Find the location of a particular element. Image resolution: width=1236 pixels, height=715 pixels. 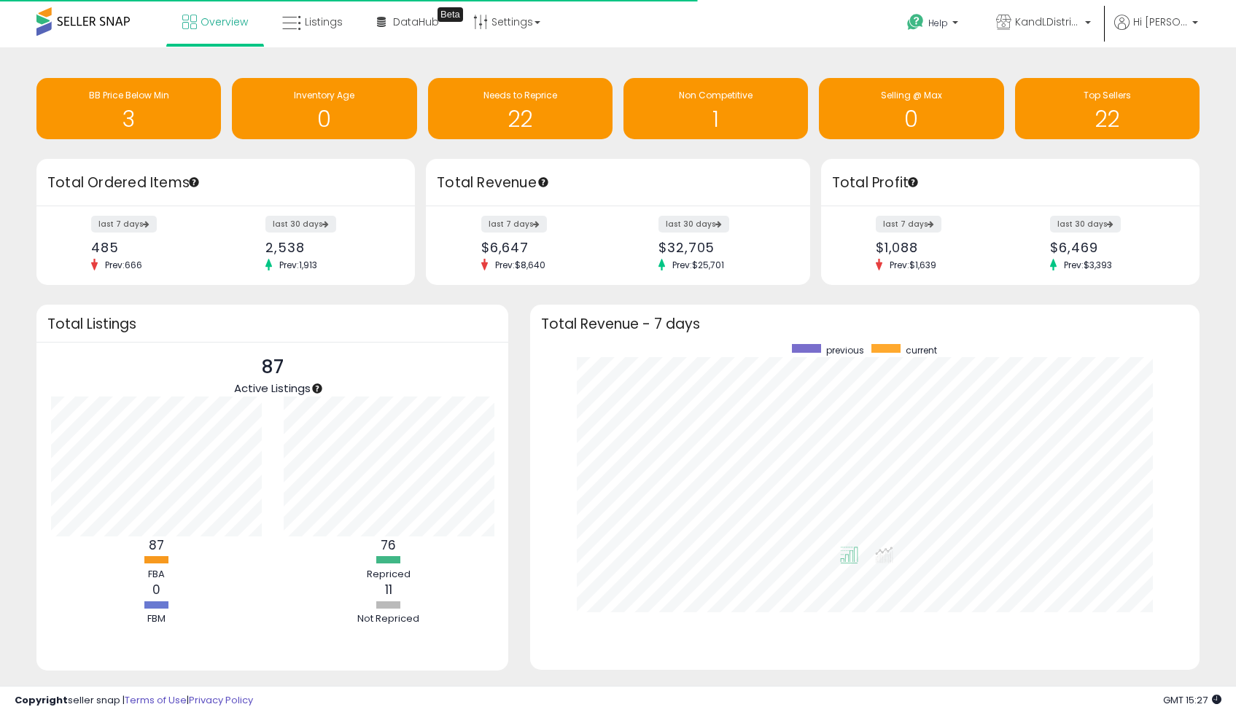

span: Inventory Age is located at coordinates (324, 95).